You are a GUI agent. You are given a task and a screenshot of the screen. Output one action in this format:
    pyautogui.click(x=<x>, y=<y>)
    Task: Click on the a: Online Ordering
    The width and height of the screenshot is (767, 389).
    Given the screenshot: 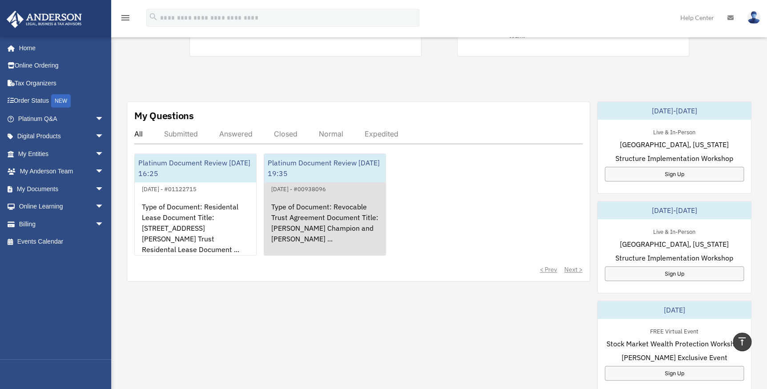 What is the action you would take?
    pyautogui.click(x=62, y=66)
    